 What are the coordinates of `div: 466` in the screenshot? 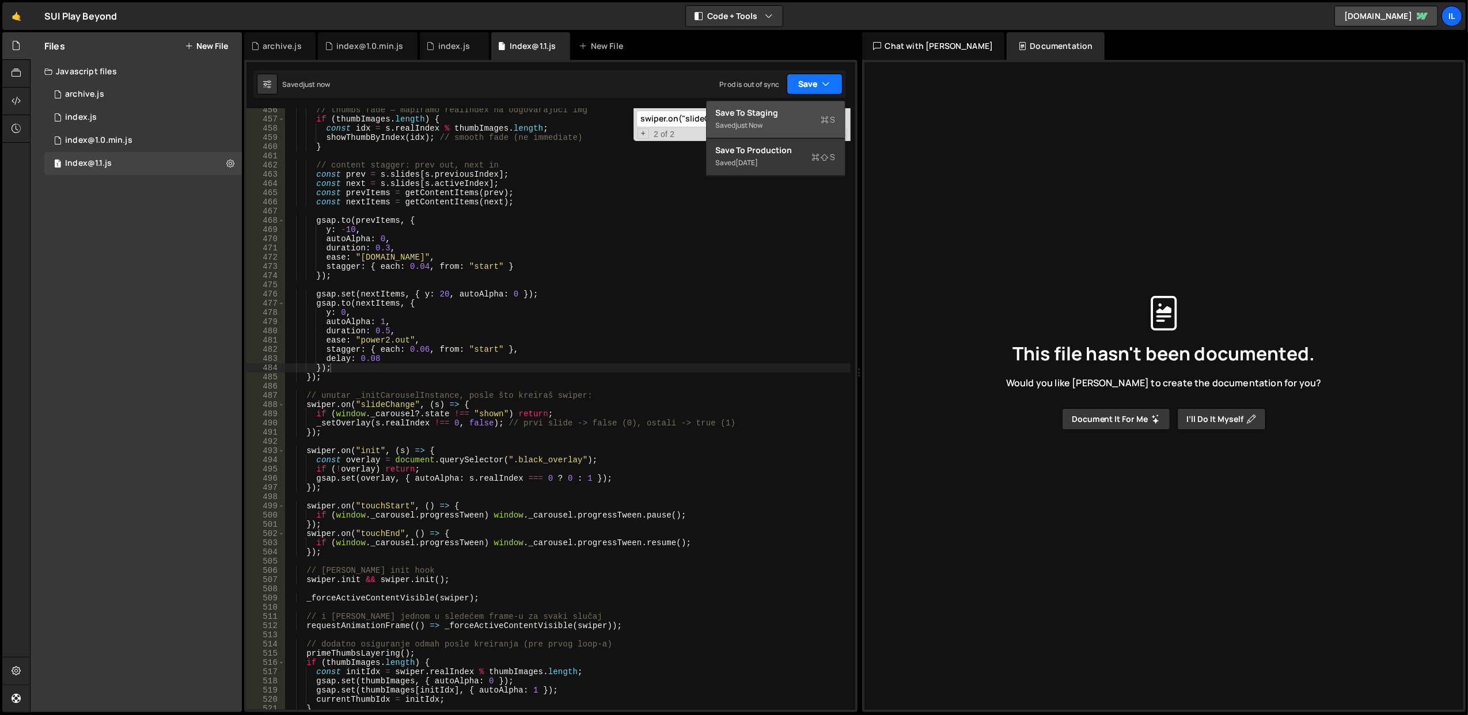 It's located at (266, 202).